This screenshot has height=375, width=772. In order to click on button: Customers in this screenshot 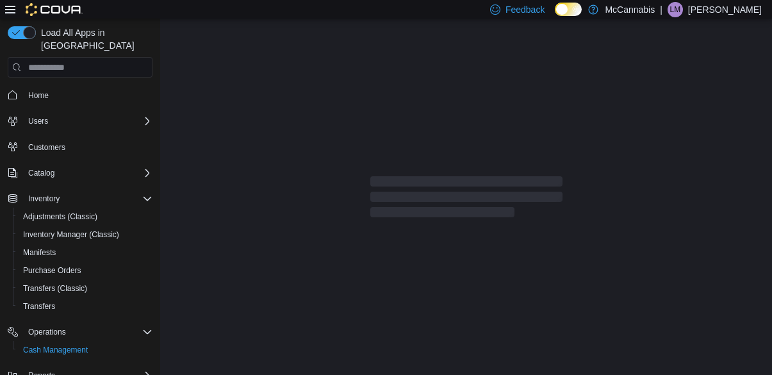, I will do `click(80, 147)`.